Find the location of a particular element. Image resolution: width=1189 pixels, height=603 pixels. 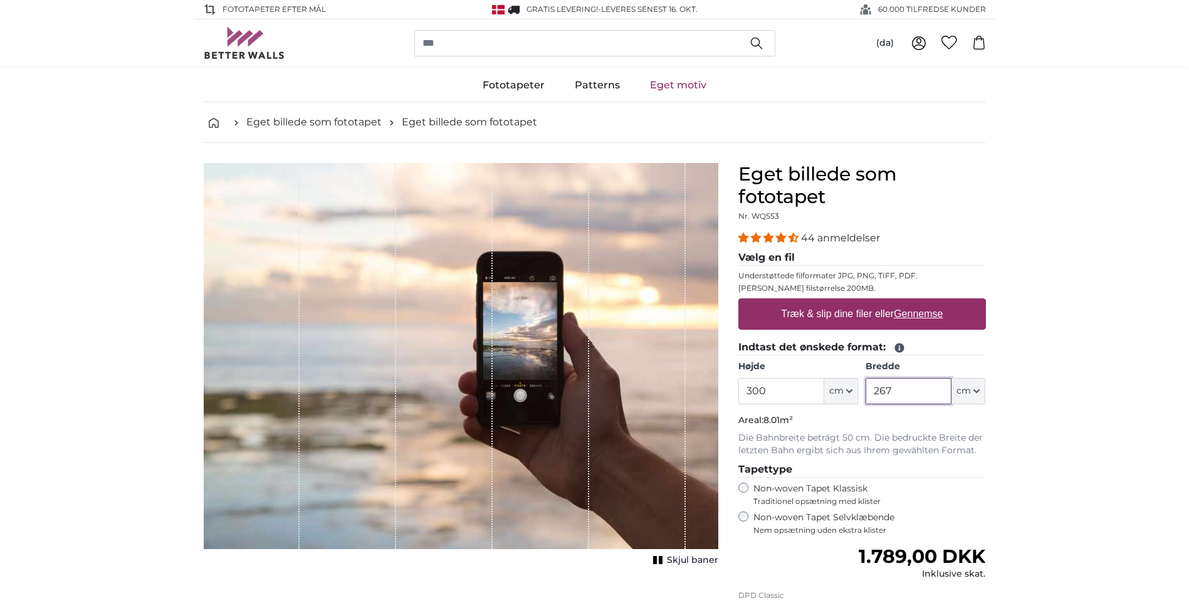

span: Traditionel opsætning med klister is located at coordinates (869, 501).